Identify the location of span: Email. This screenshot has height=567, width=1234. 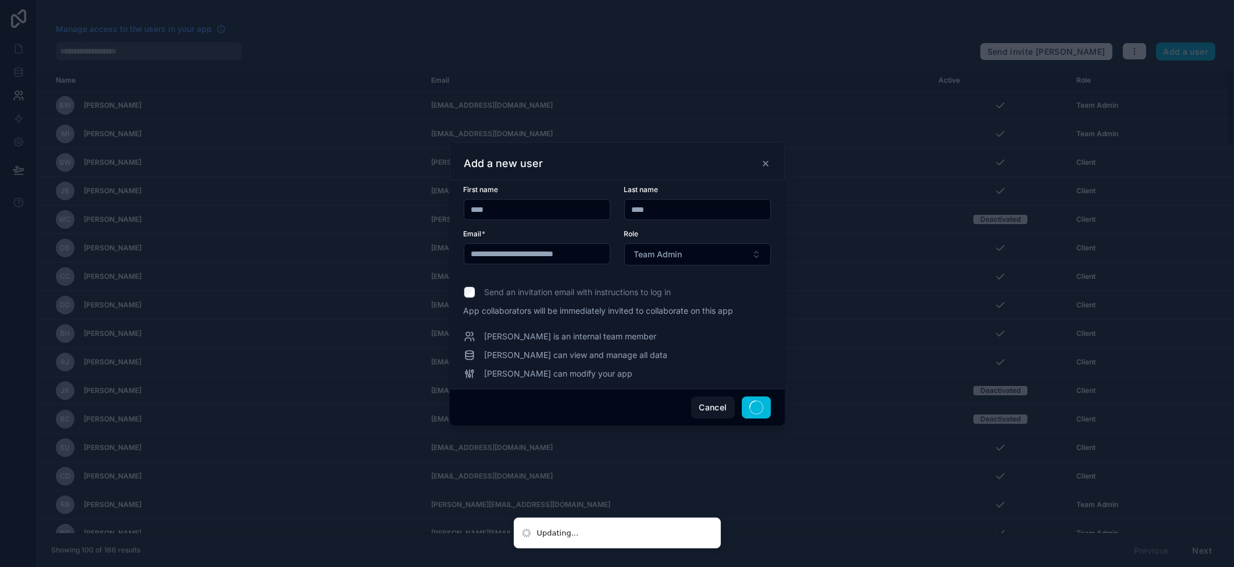
(473, 233).